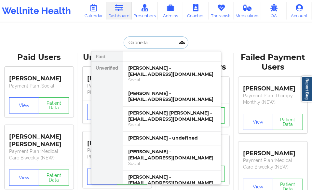 This screenshot has height=190, width=312. What do you see at coordinates (119, 11) in the screenshot?
I see `a: Dashboard` at bounding box center [119, 11].